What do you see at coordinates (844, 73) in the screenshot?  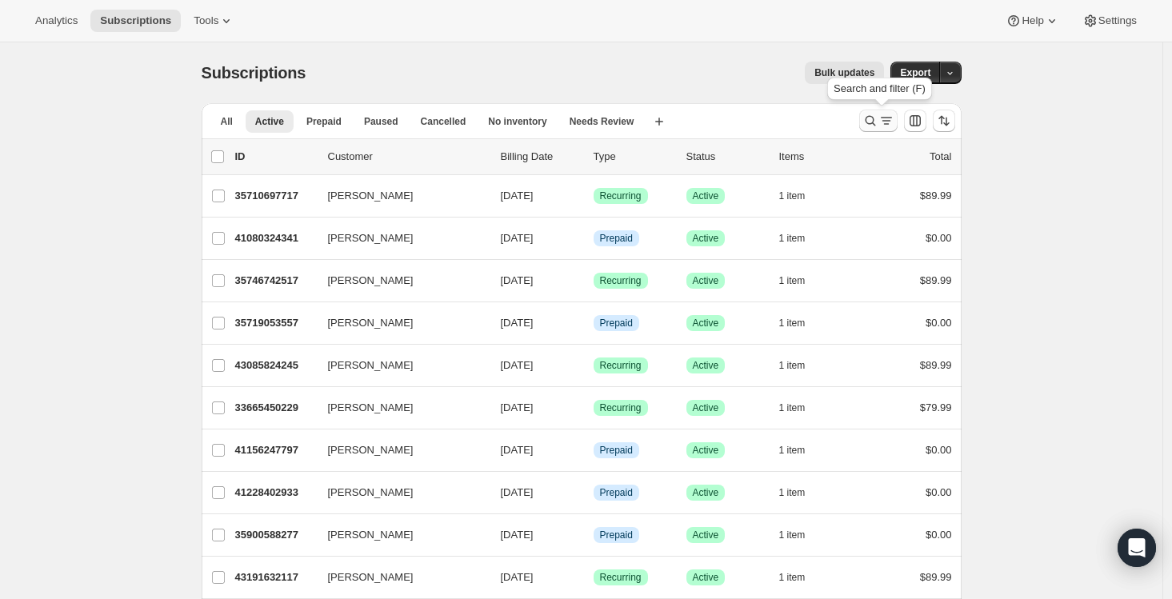 I see `span: Bulk updates` at bounding box center [844, 73].